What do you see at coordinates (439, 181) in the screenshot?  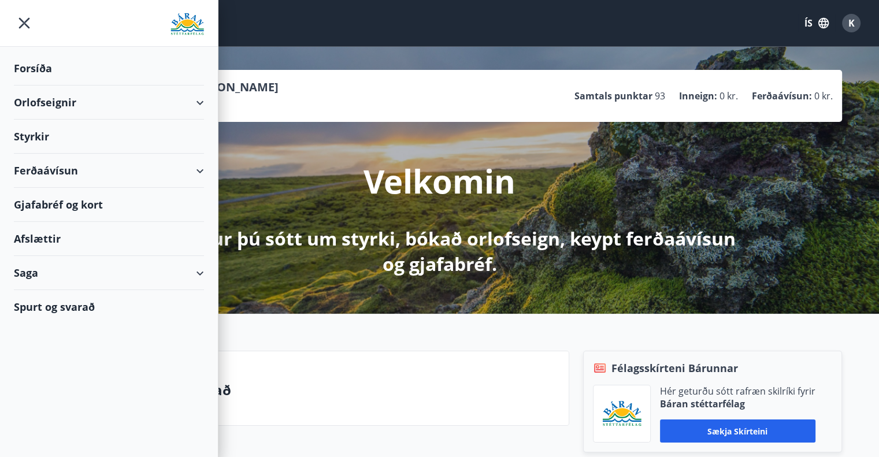 I see `p: Velkomin` at bounding box center [439, 181].